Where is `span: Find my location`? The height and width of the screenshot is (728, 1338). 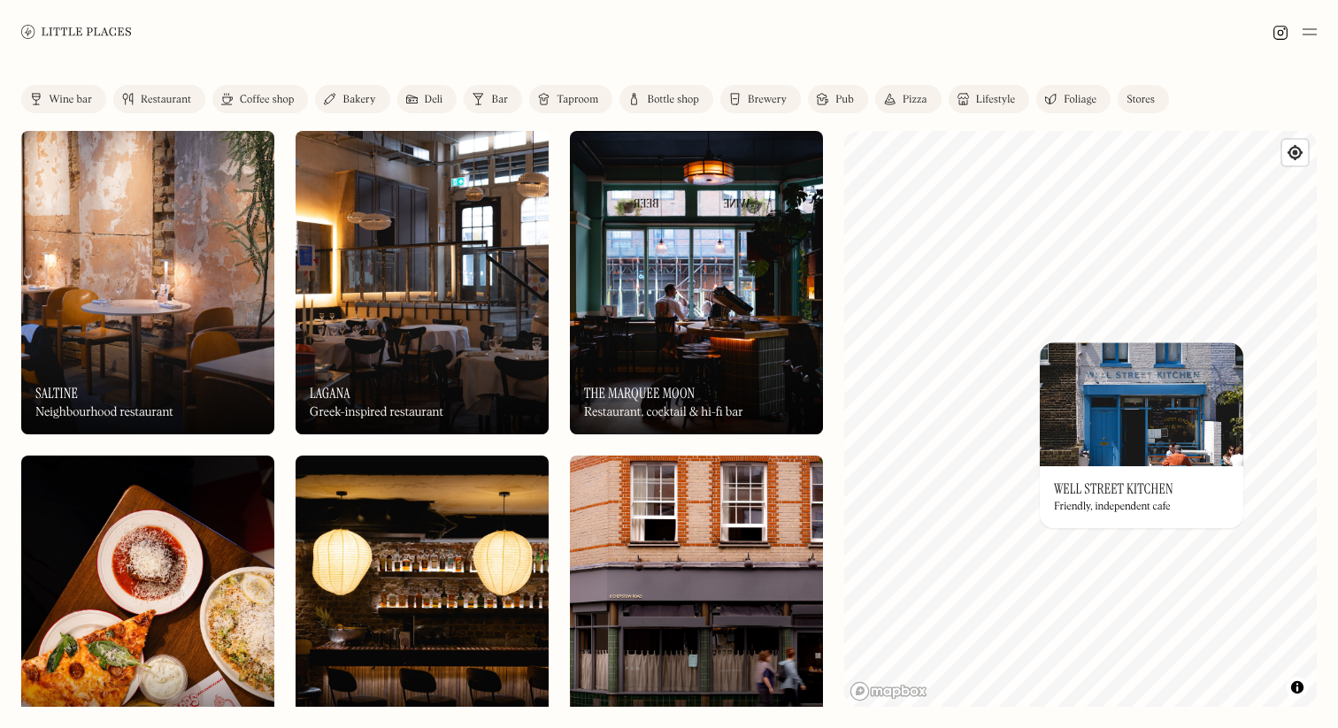 span: Find my location is located at coordinates (1295, 152).